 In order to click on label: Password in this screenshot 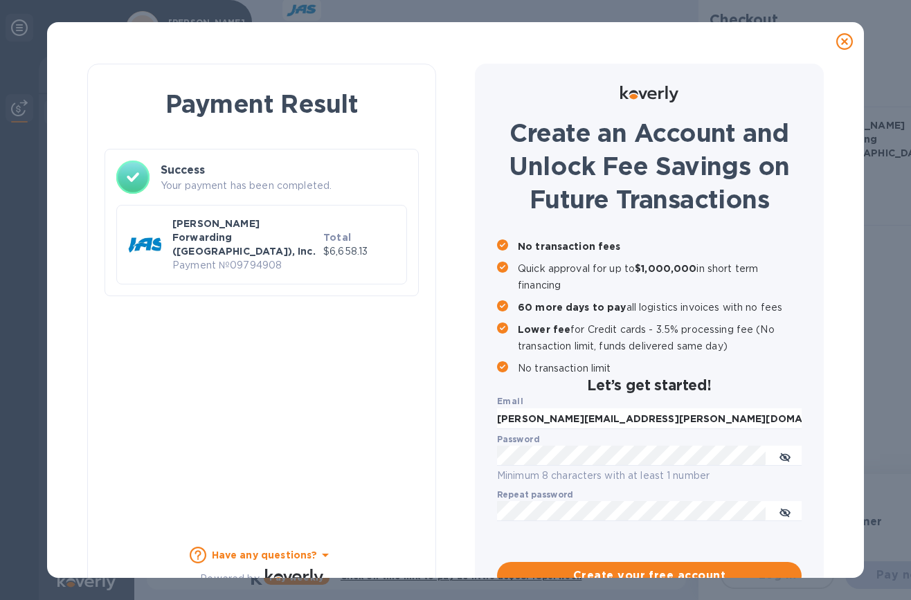, I will do `click(518, 440)`.